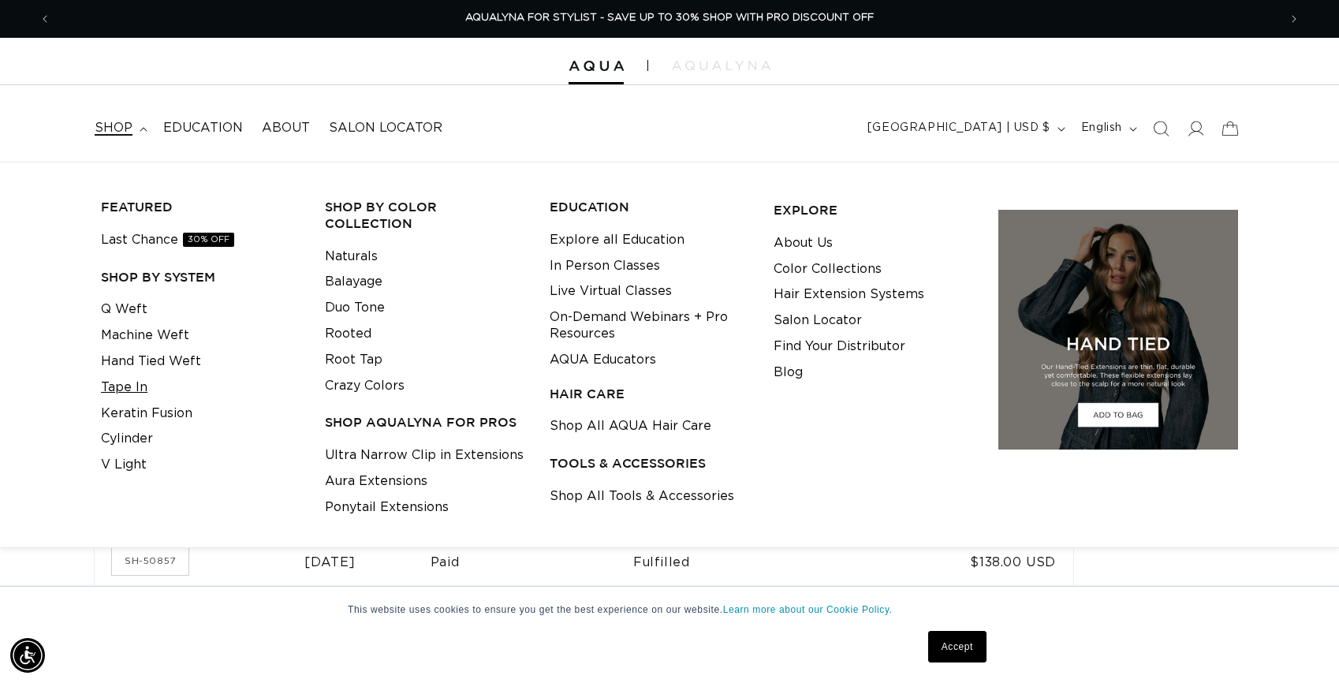 This screenshot has height=683, width=1339. I want to click on div: Chat Widget, so click(1299, 645).